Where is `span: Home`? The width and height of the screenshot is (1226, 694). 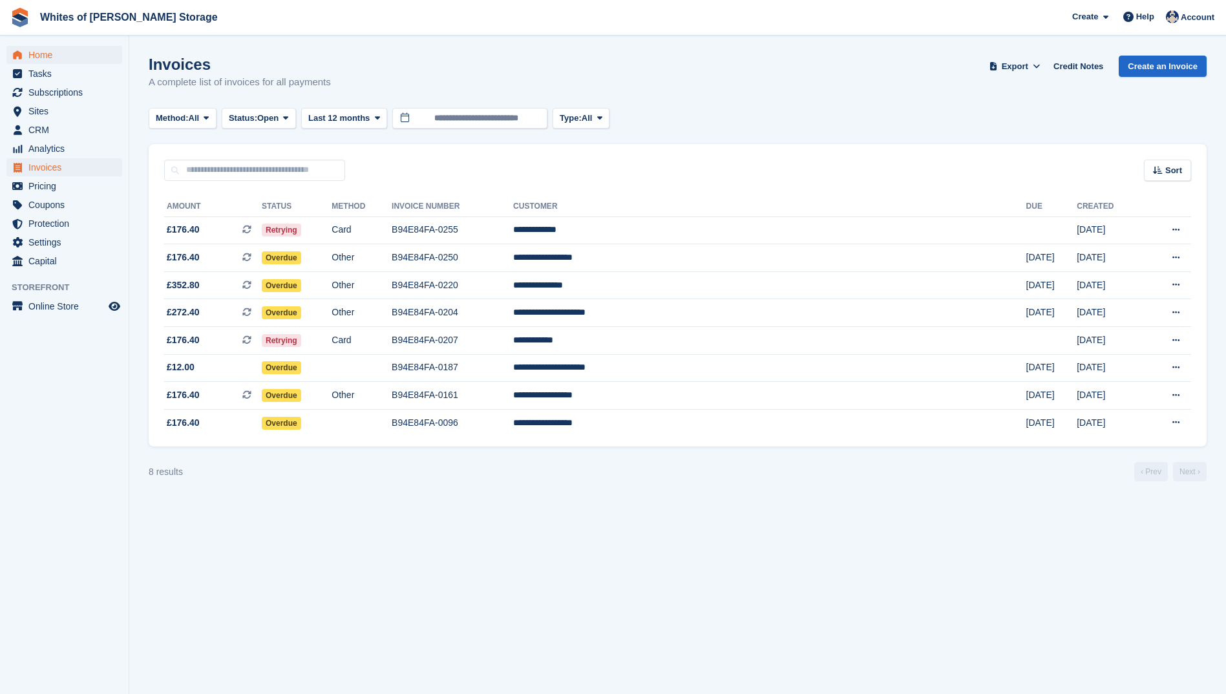
span: Home is located at coordinates (67, 55).